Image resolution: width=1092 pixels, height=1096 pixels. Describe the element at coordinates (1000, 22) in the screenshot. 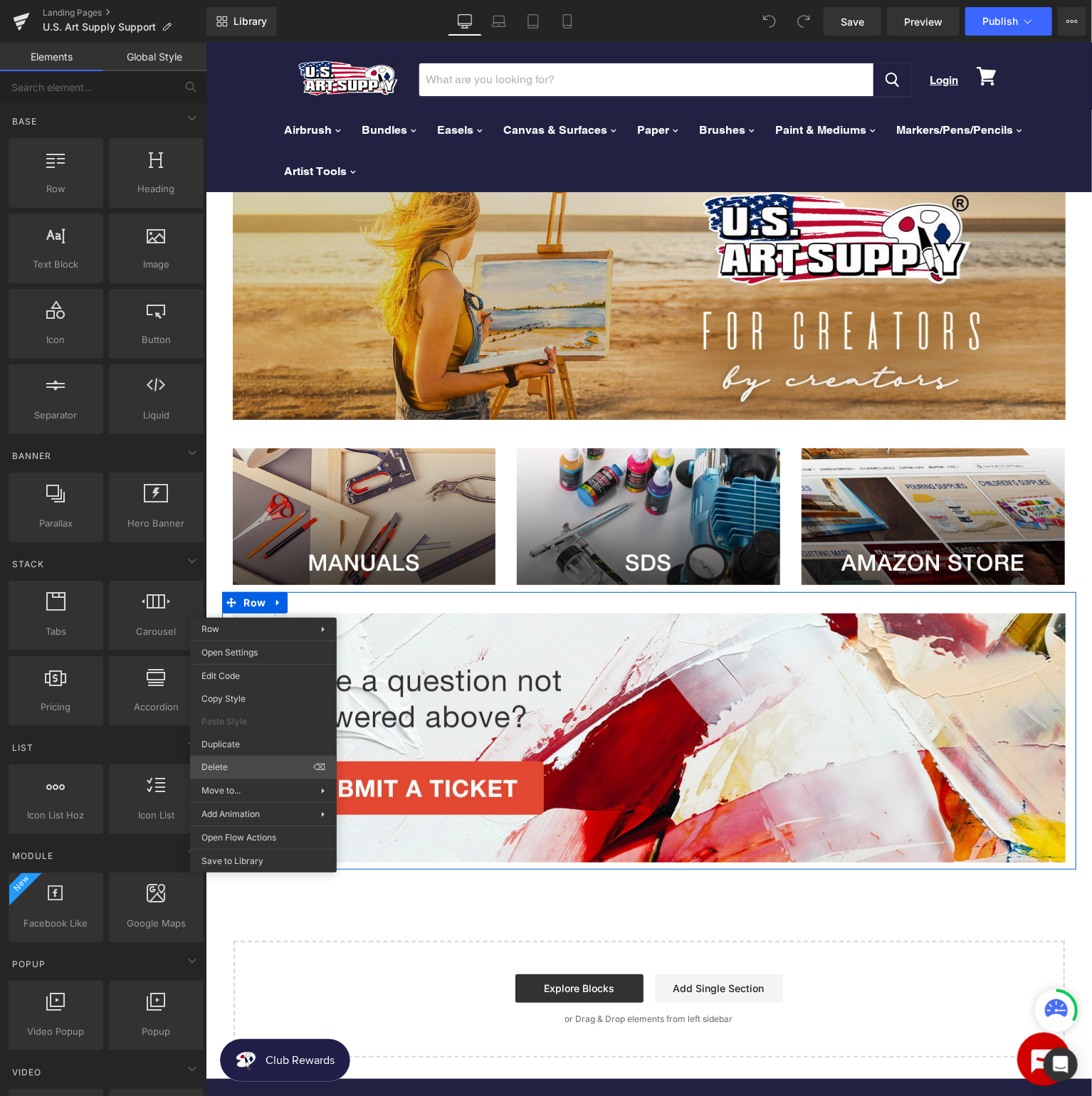

I see `span: Publish` at that location.